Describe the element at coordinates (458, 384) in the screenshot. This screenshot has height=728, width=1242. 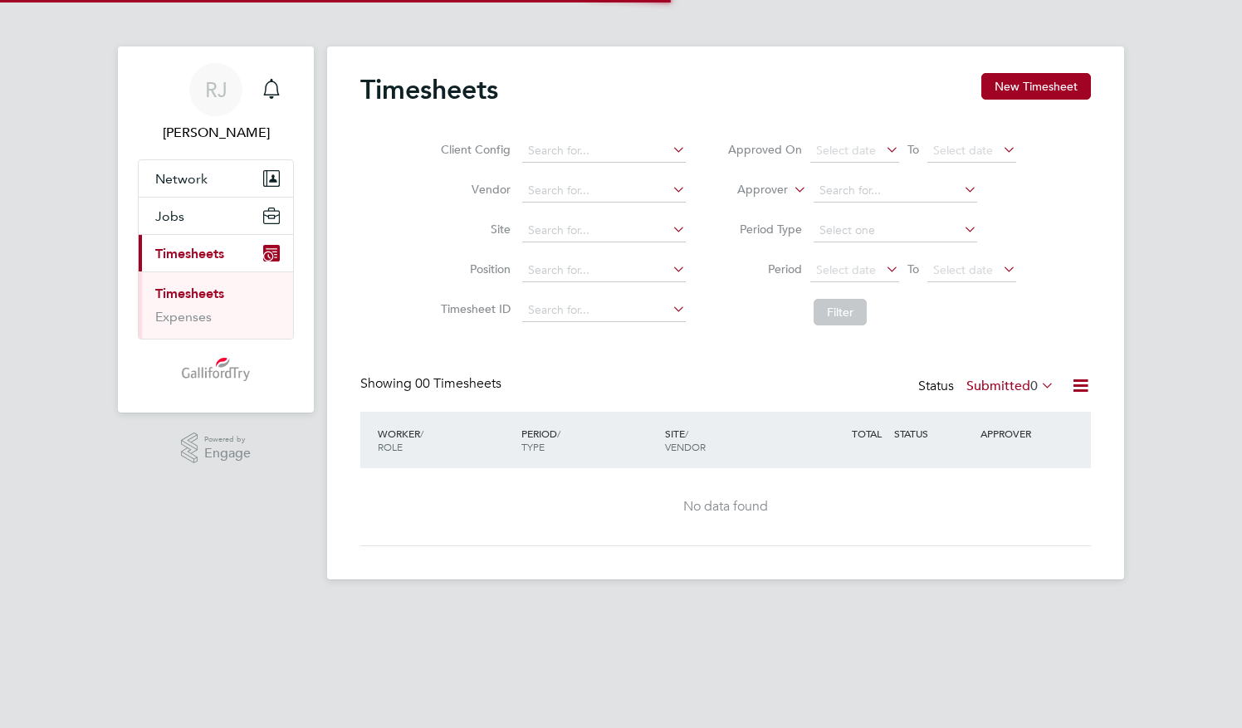
I see `span: 00 Timesheets` at that location.